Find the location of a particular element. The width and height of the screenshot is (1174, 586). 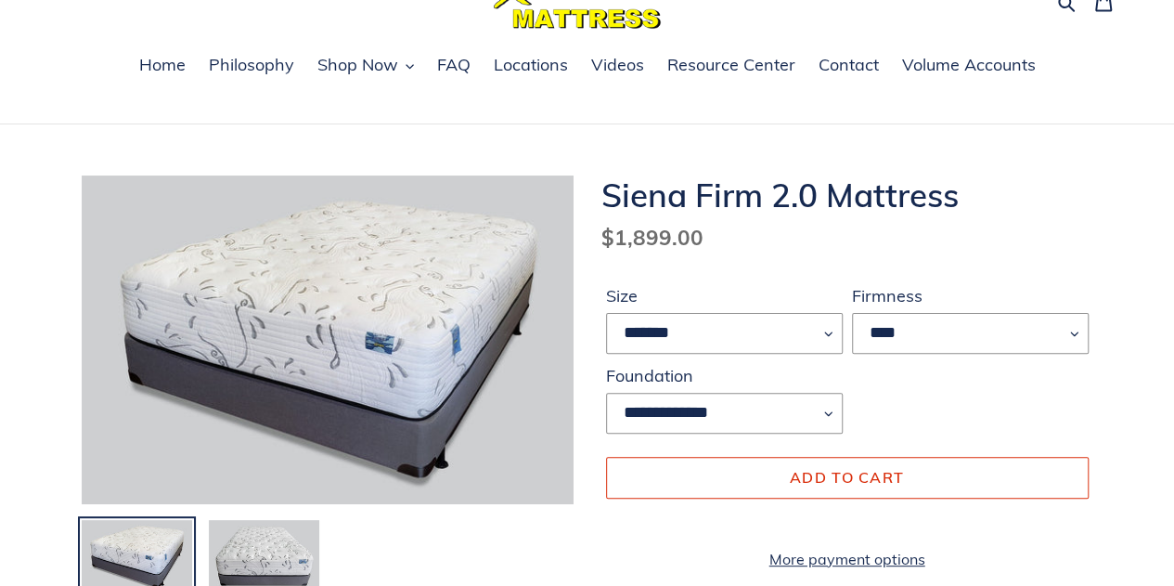

label: Foundation is located at coordinates (724, 375).